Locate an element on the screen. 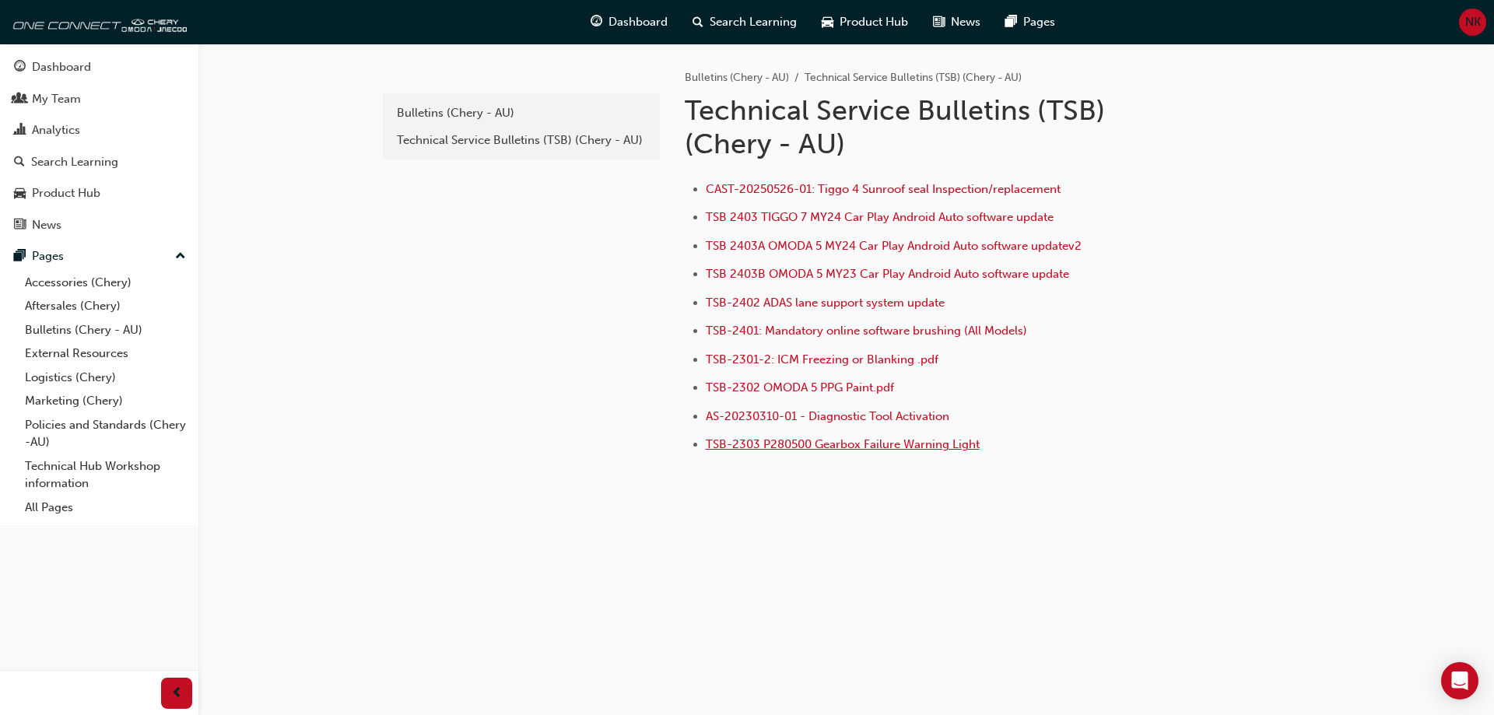 The width and height of the screenshot is (1494, 715). a: news-iconNews is located at coordinates (956, 22).